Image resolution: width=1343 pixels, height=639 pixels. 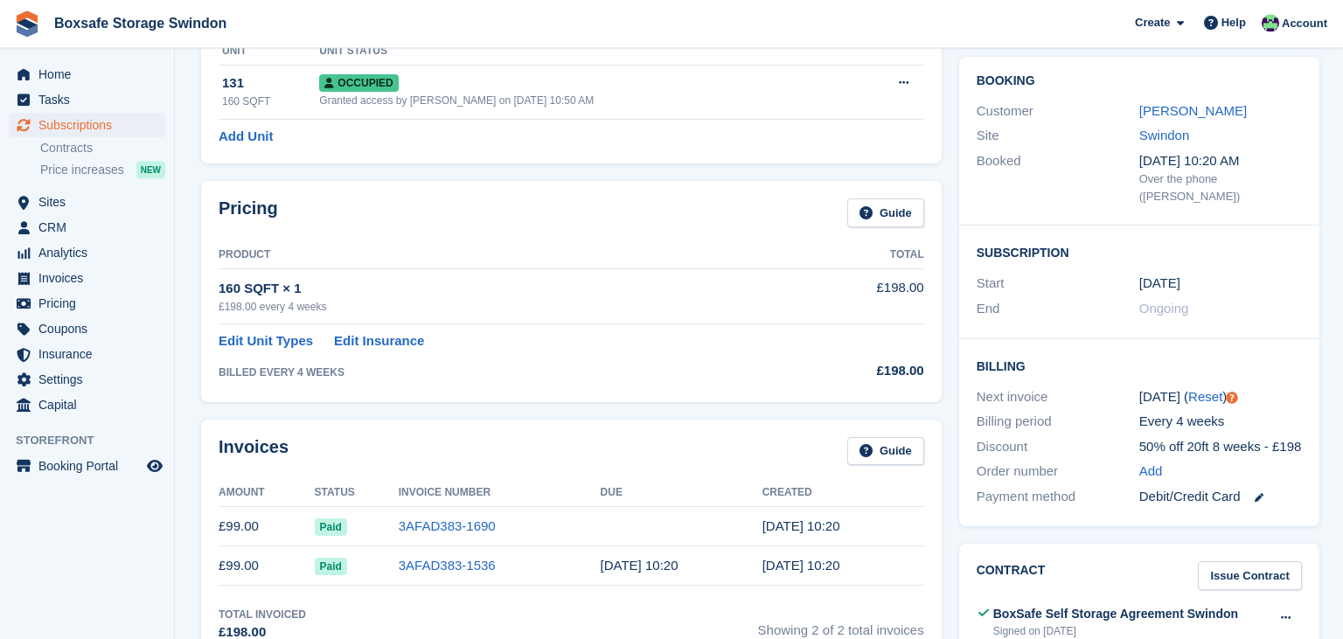 What do you see at coordinates (843, 493) in the screenshot?
I see `th: Created` at bounding box center [843, 493].